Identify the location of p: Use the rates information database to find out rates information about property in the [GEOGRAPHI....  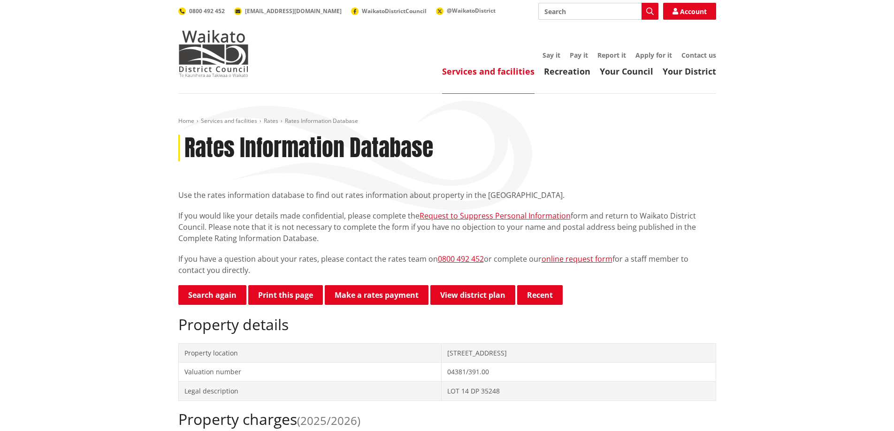
(447, 195).